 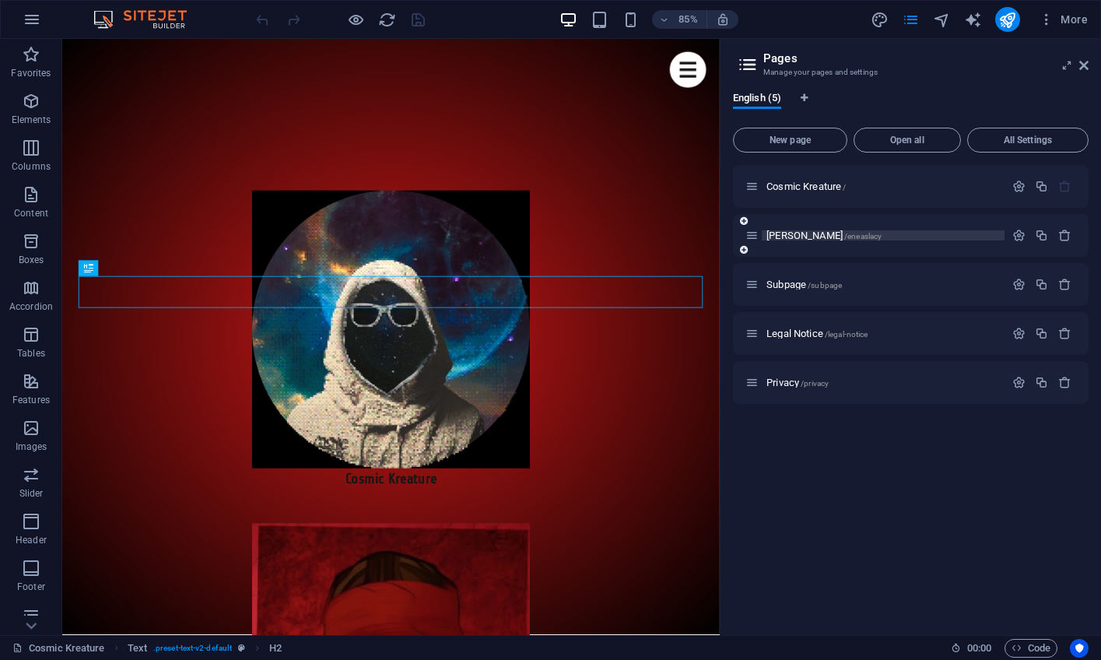 I want to click on div: Subpage/subpage, so click(x=883, y=284).